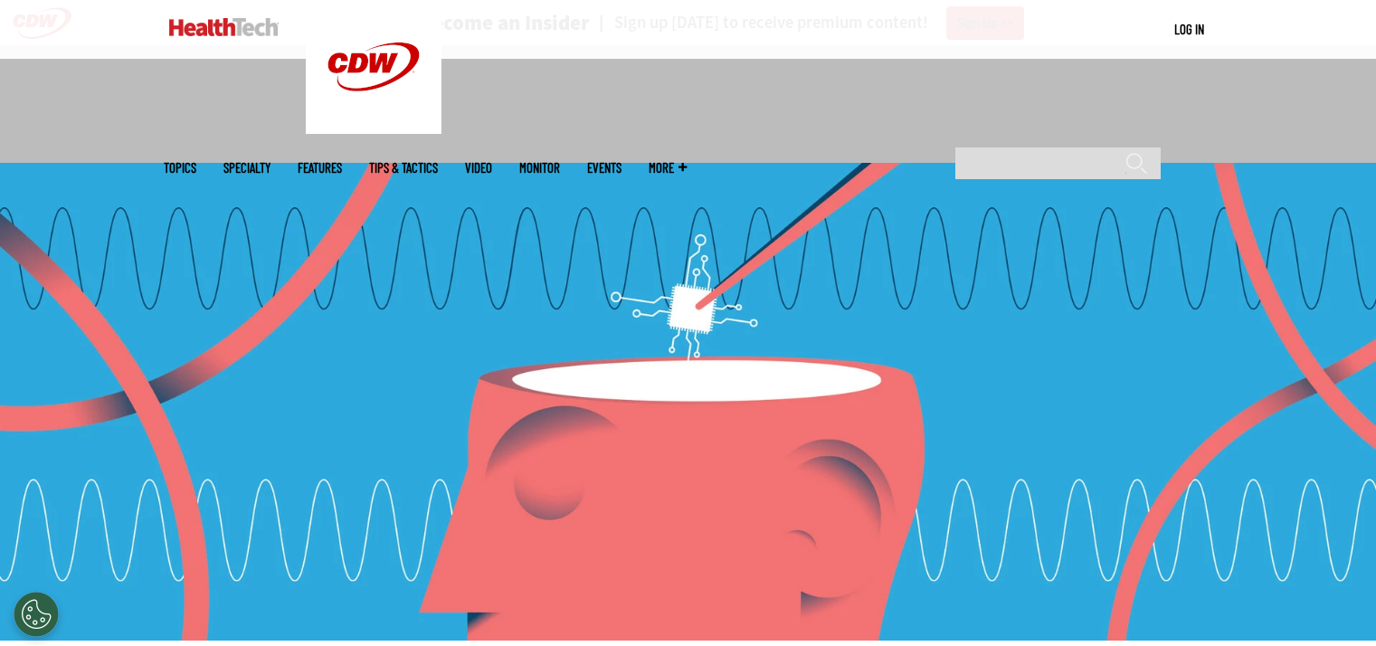 The width and height of the screenshot is (1376, 646). Describe the element at coordinates (1189, 29) in the screenshot. I see `a: Log in` at that location.